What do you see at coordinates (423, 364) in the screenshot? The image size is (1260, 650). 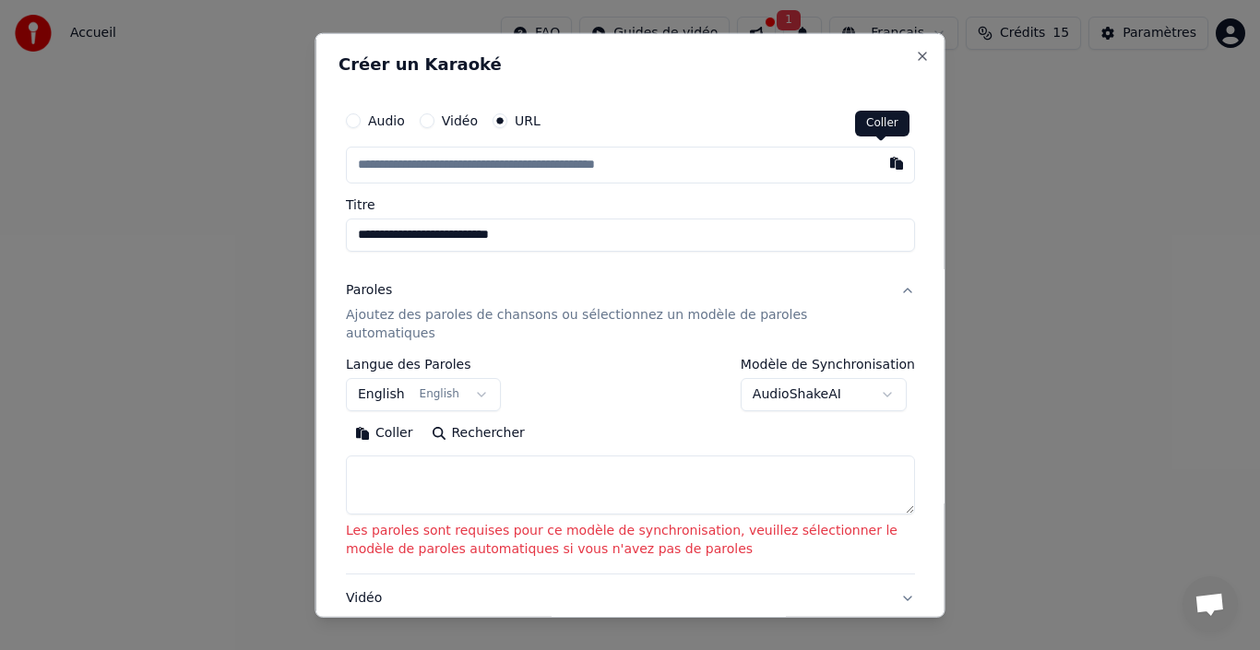 I see `label: Langue des Paroles` at bounding box center [423, 364].